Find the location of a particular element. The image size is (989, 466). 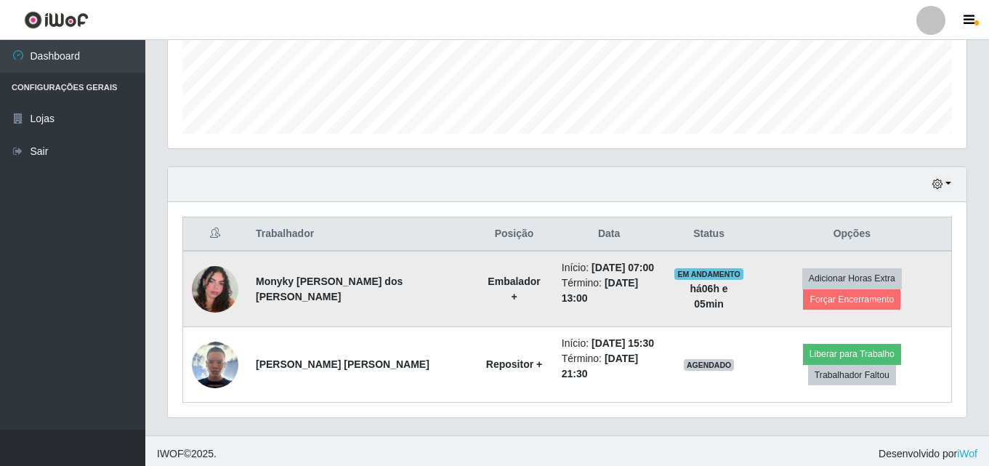

button: Trabalhador Faltou is located at coordinates (852, 375).